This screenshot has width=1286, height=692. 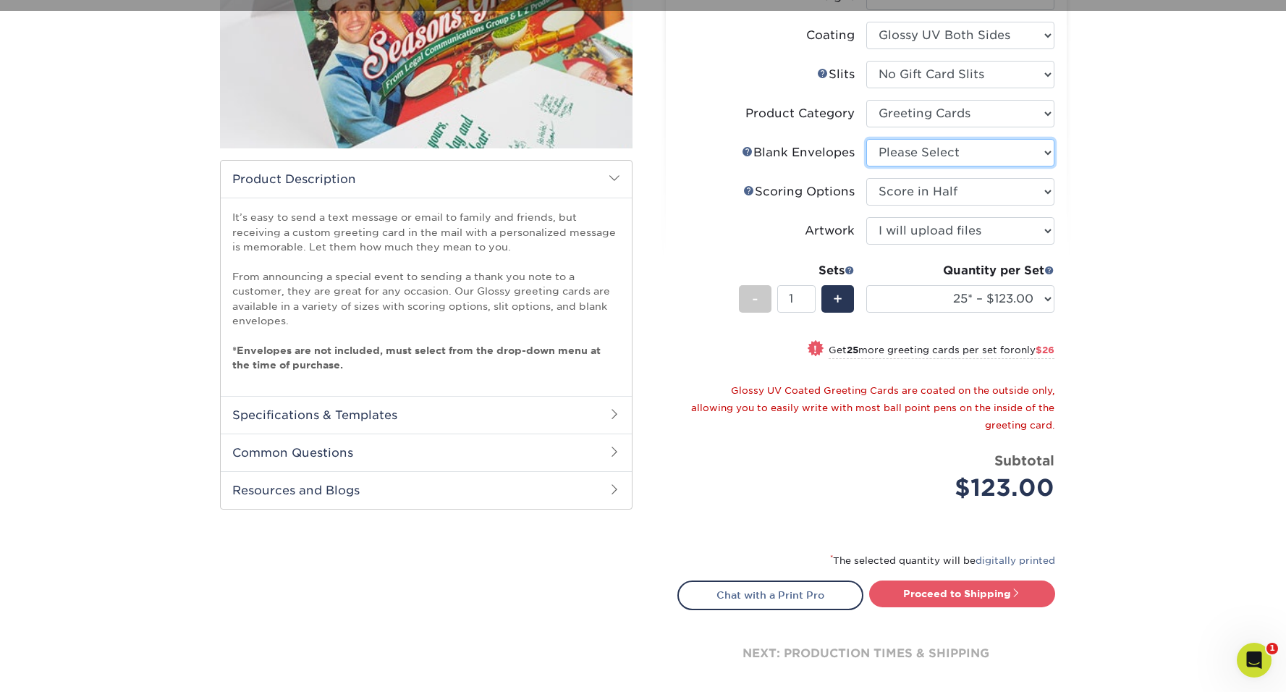 What do you see at coordinates (770, 595) in the screenshot?
I see `a: Chat with a Print Pro` at bounding box center [770, 595].